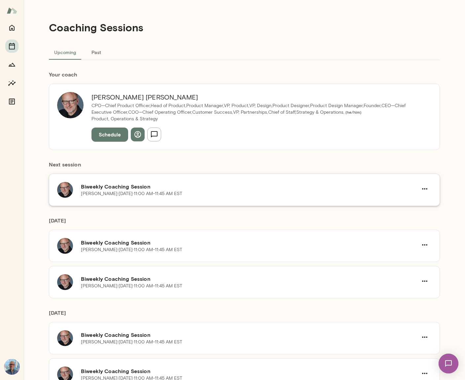 The height and width of the screenshot is (380, 465). What do you see at coordinates (257, 119) in the screenshot?
I see `p: Product, Operations & Strategy` at bounding box center [257, 119].